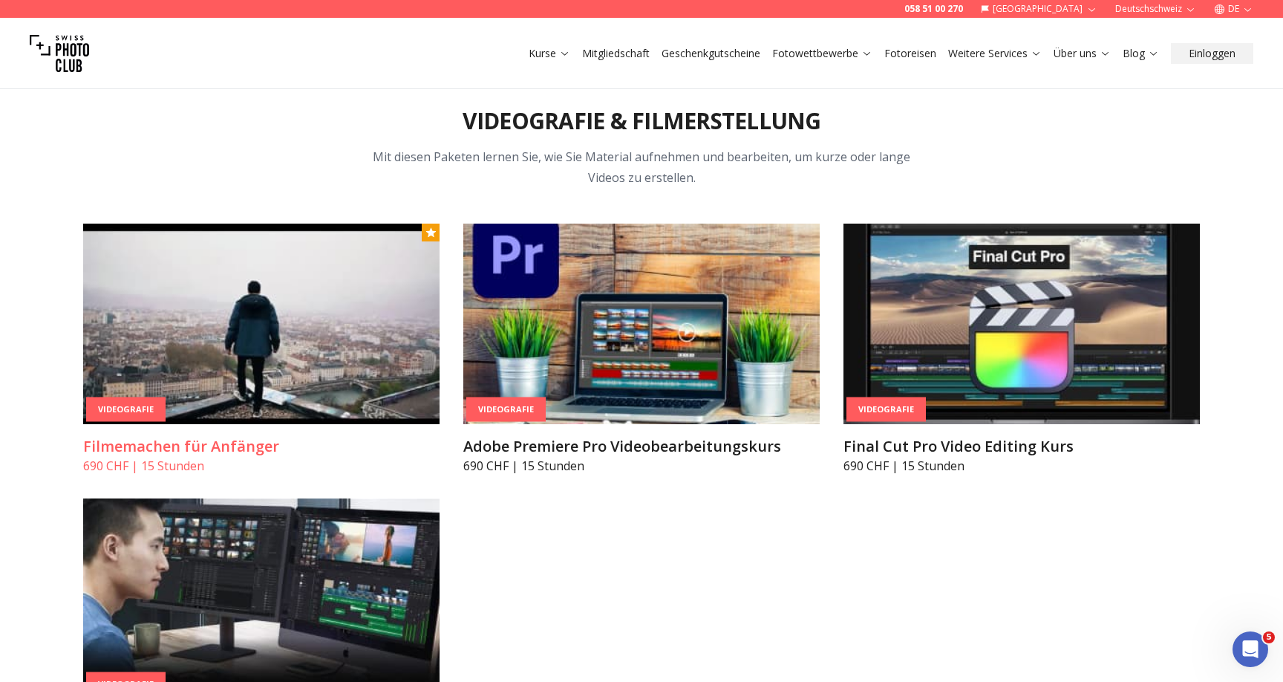 This screenshot has width=1283, height=682. What do you see at coordinates (59, 53) in the screenshot?
I see `img: Swiss photo club` at bounding box center [59, 53].